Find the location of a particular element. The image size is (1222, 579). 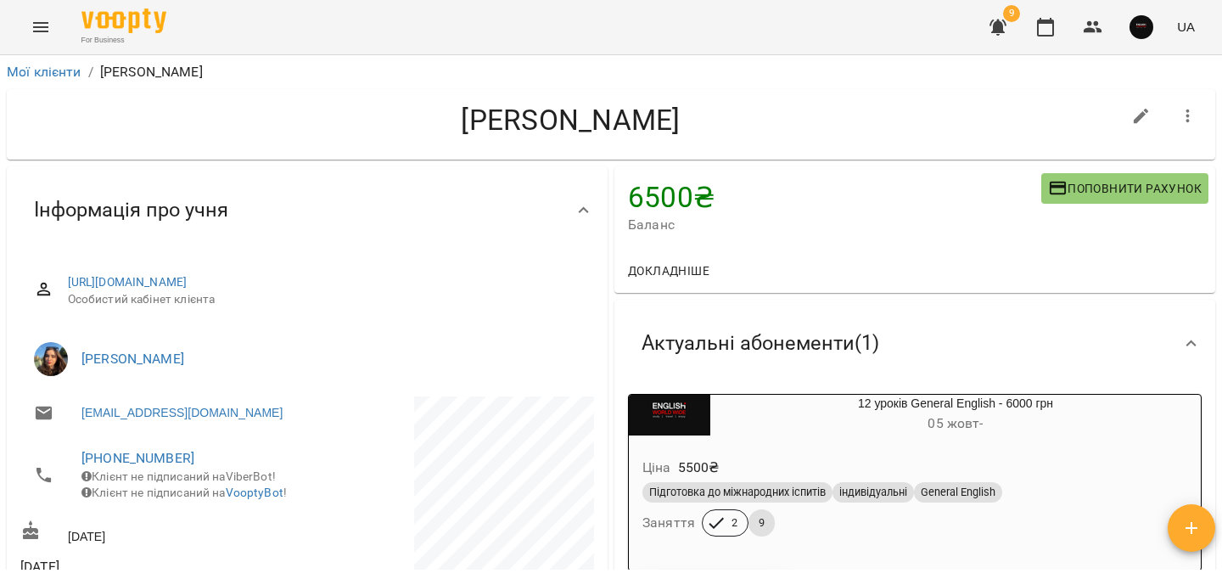

span: Поповнити рахунок is located at coordinates (1124, 188).